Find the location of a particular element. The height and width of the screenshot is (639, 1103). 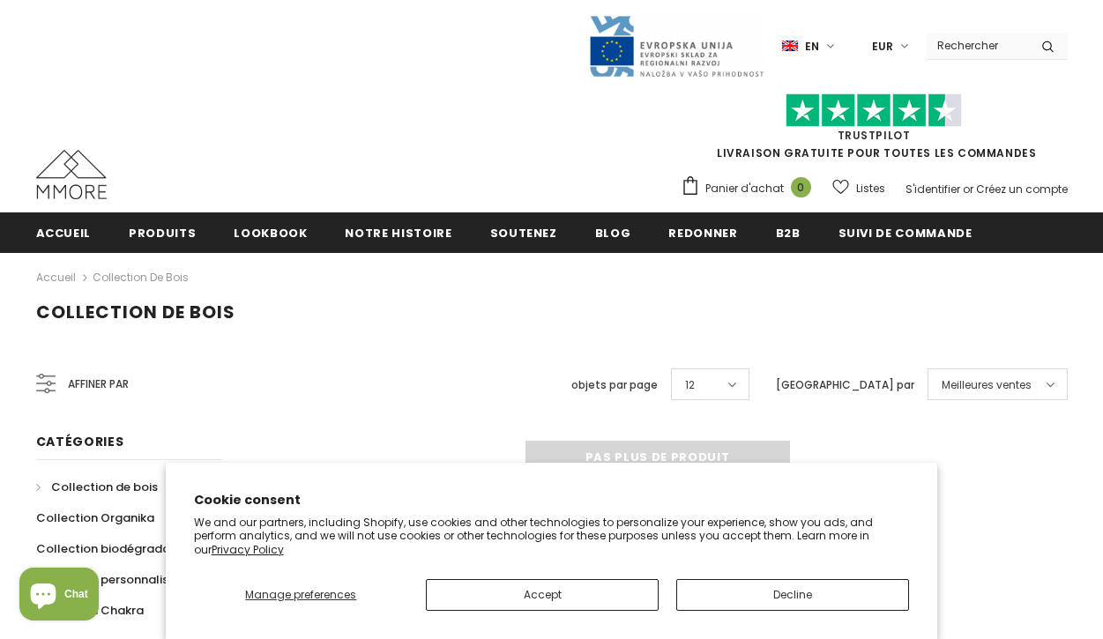

span: Listes is located at coordinates (870, 189).